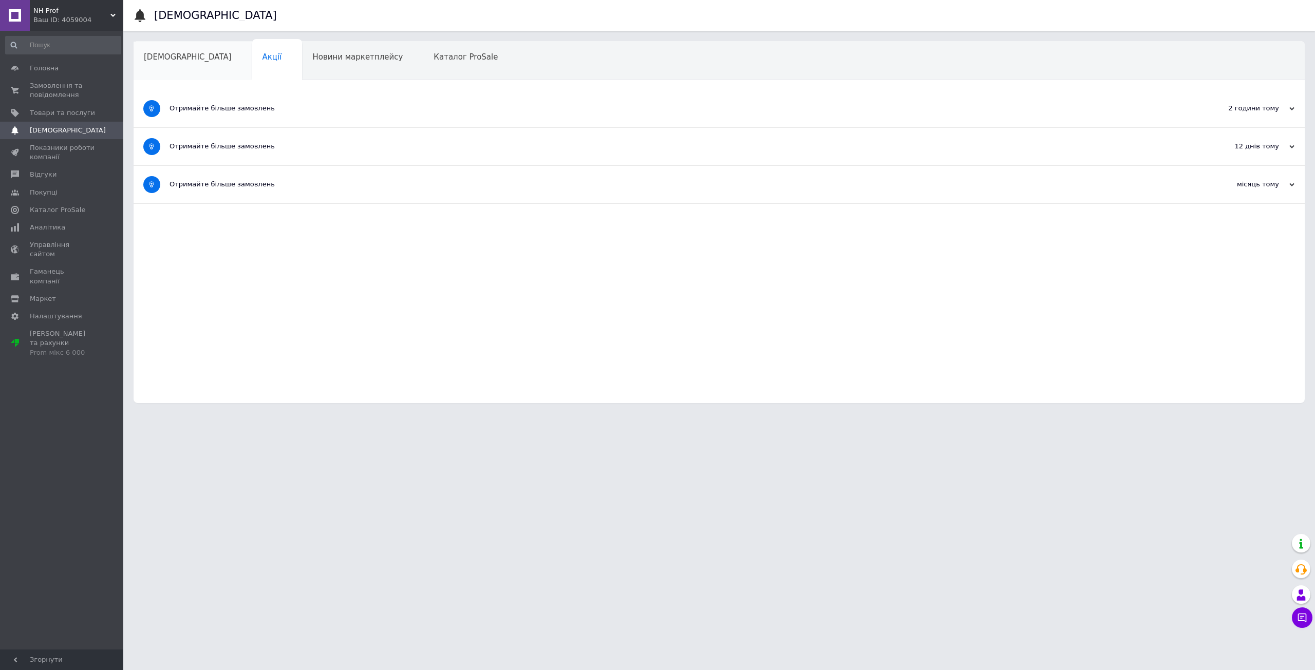 This screenshot has height=670, width=1315. Describe the element at coordinates (62, 113) in the screenshot. I see `span: Товари та послуги` at that location.